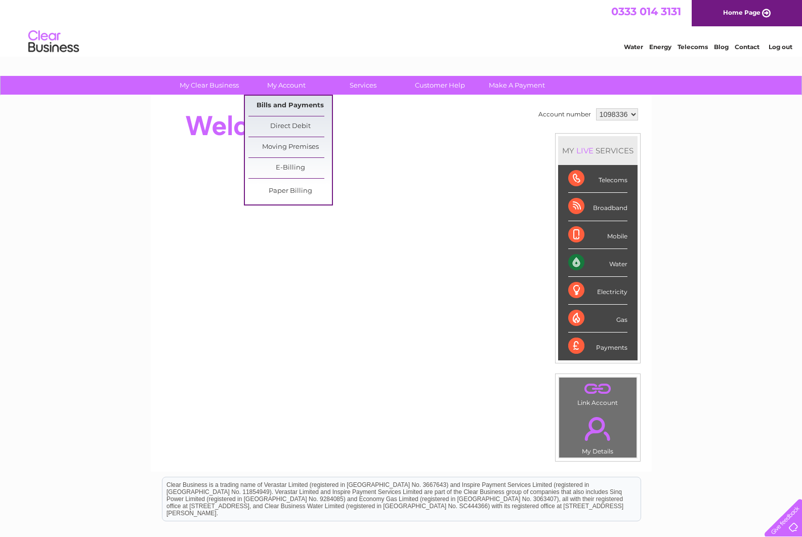  What do you see at coordinates (290, 168) in the screenshot?
I see `a: E-Billing` at bounding box center [290, 168].